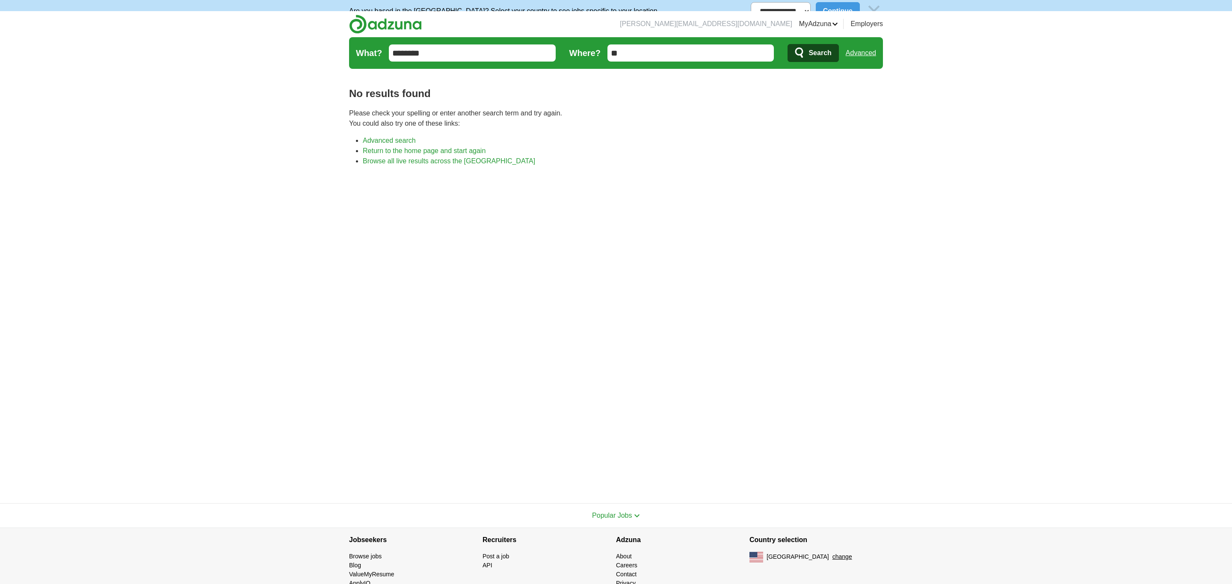  What do you see at coordinates (616, 94) in the screenshot?
I see `h1: No results found` at bounding box center [616, 94].